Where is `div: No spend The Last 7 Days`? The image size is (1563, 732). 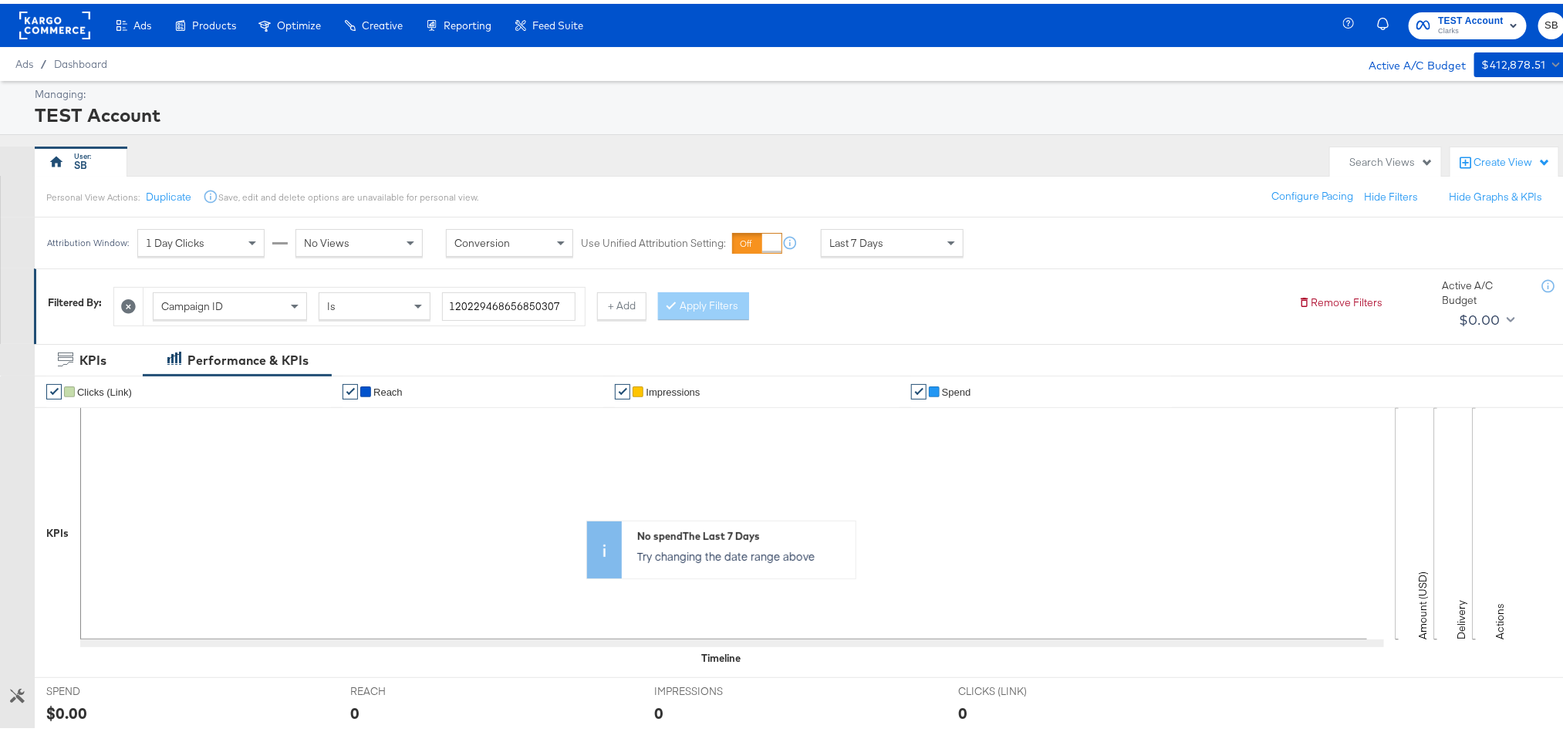 div: No spend The Last 7 Days is located at coordinates (742, 532).